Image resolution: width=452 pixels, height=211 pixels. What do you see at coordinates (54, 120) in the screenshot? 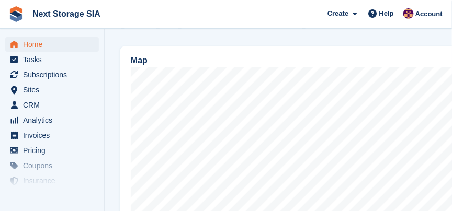
I see `span: Analytics` at bounding box center [54, 120].